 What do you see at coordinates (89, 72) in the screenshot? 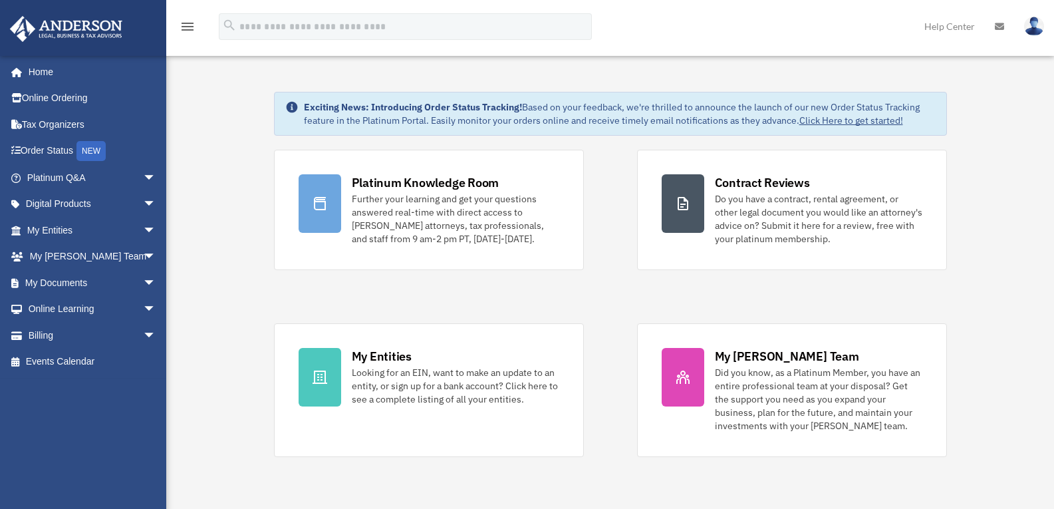
I see `a: Home` at bounding box center [89, 72].